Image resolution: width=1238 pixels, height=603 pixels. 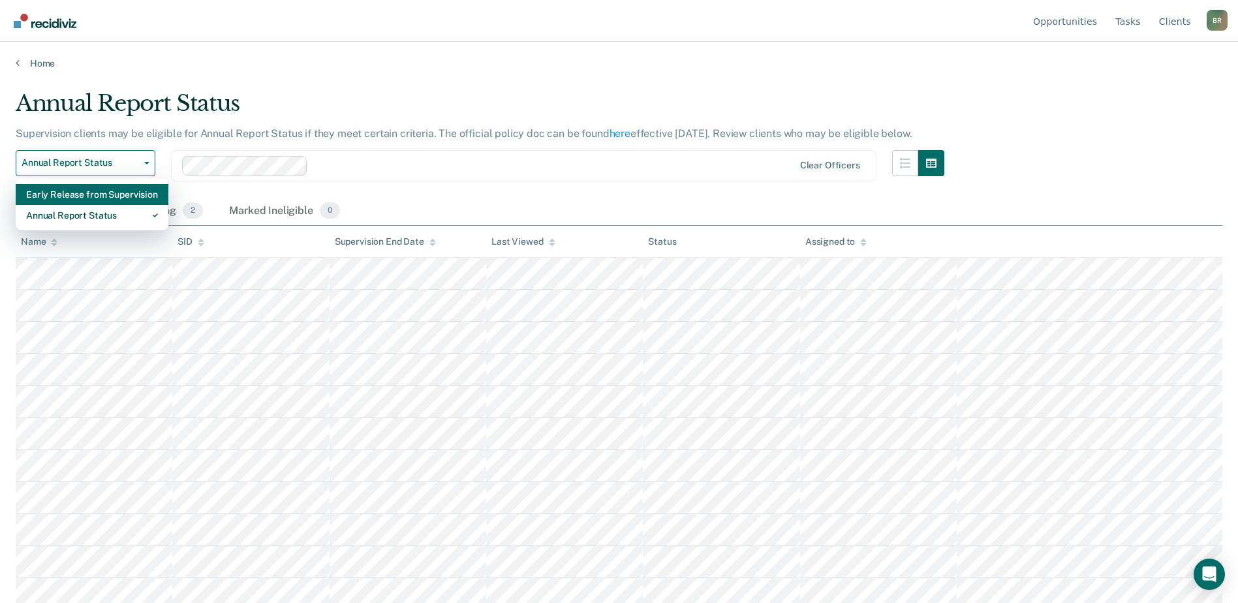 I want to click on a: here, so click(x=620, y=133).